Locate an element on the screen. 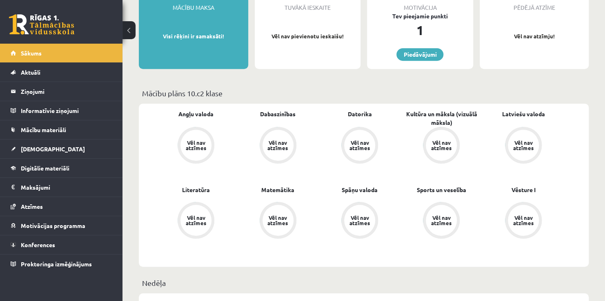  span: Proktoringa izmēģinājums is located at coordinates (56, 264).